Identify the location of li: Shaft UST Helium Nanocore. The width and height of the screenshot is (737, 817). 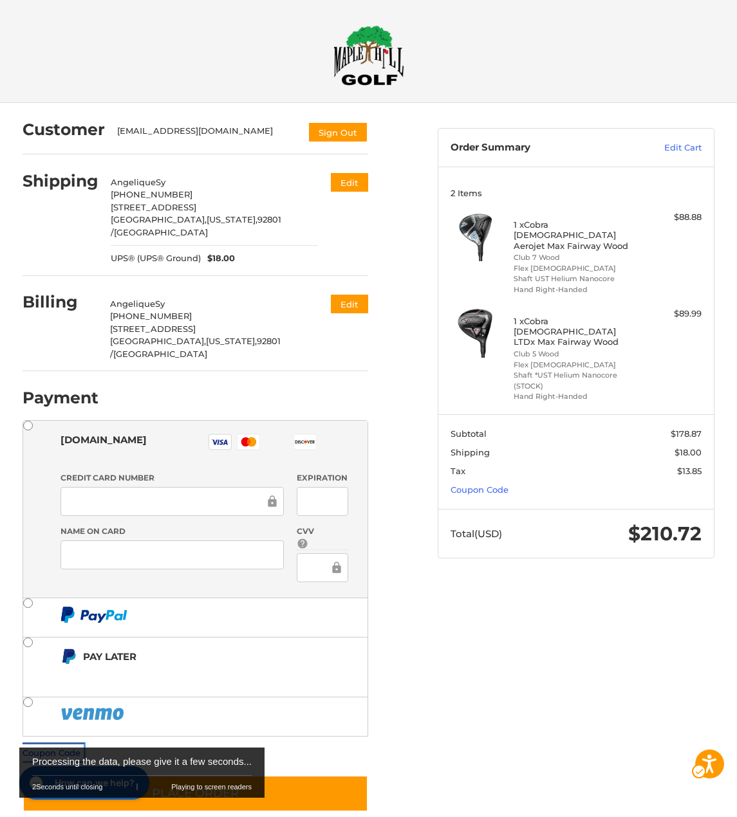
(574, 279).